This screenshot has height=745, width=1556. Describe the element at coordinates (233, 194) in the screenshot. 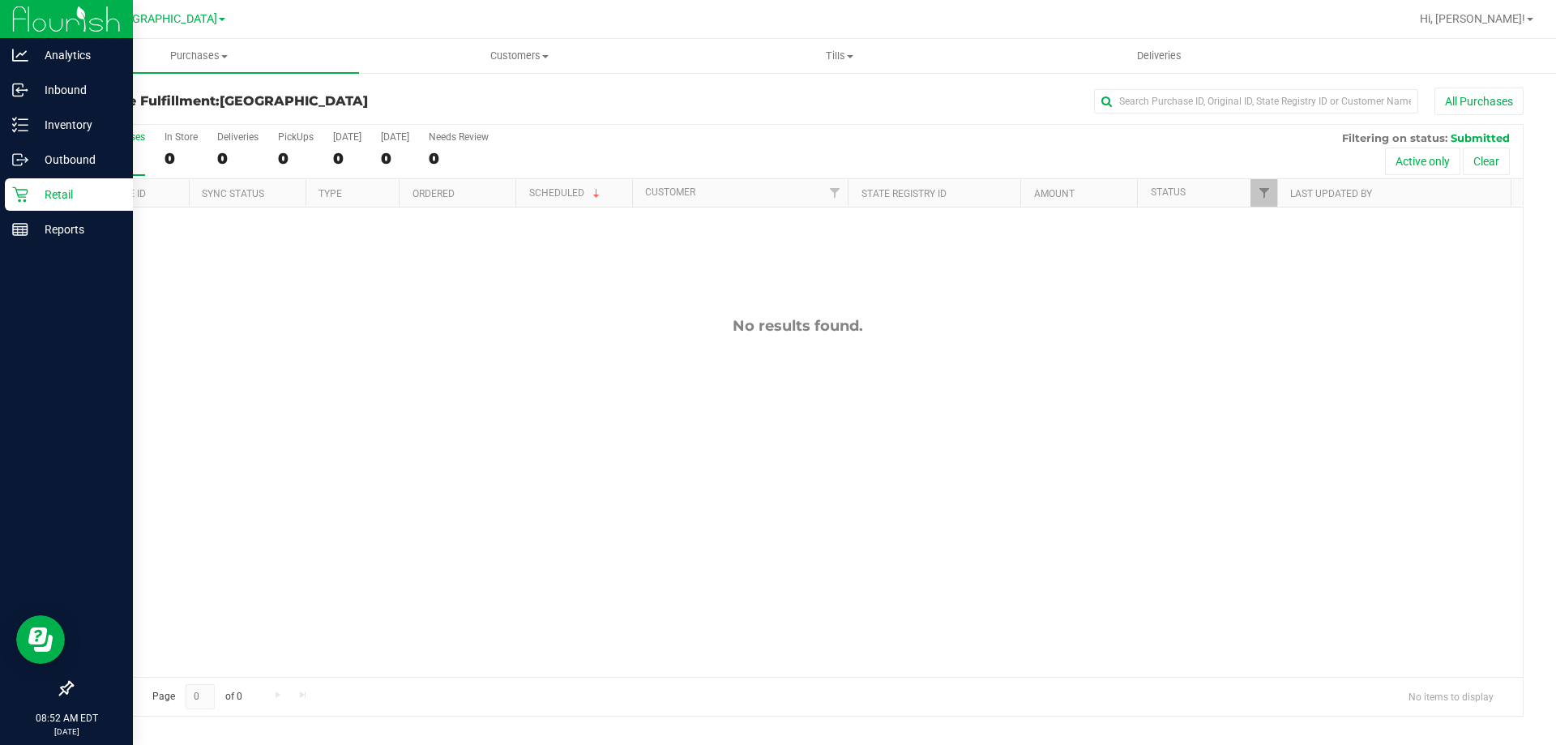

I see `a: Sync Status` at that location.